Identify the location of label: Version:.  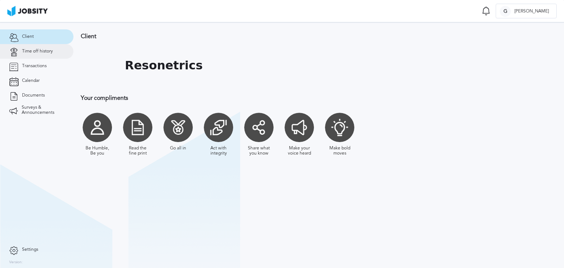
(16, 262).